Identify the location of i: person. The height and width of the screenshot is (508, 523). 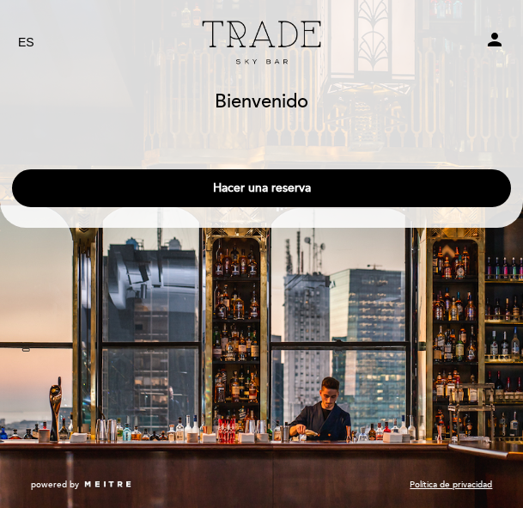
(495, 40).